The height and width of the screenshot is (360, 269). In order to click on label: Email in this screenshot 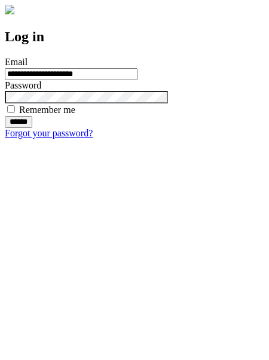, I will do `click(16, 62)`.